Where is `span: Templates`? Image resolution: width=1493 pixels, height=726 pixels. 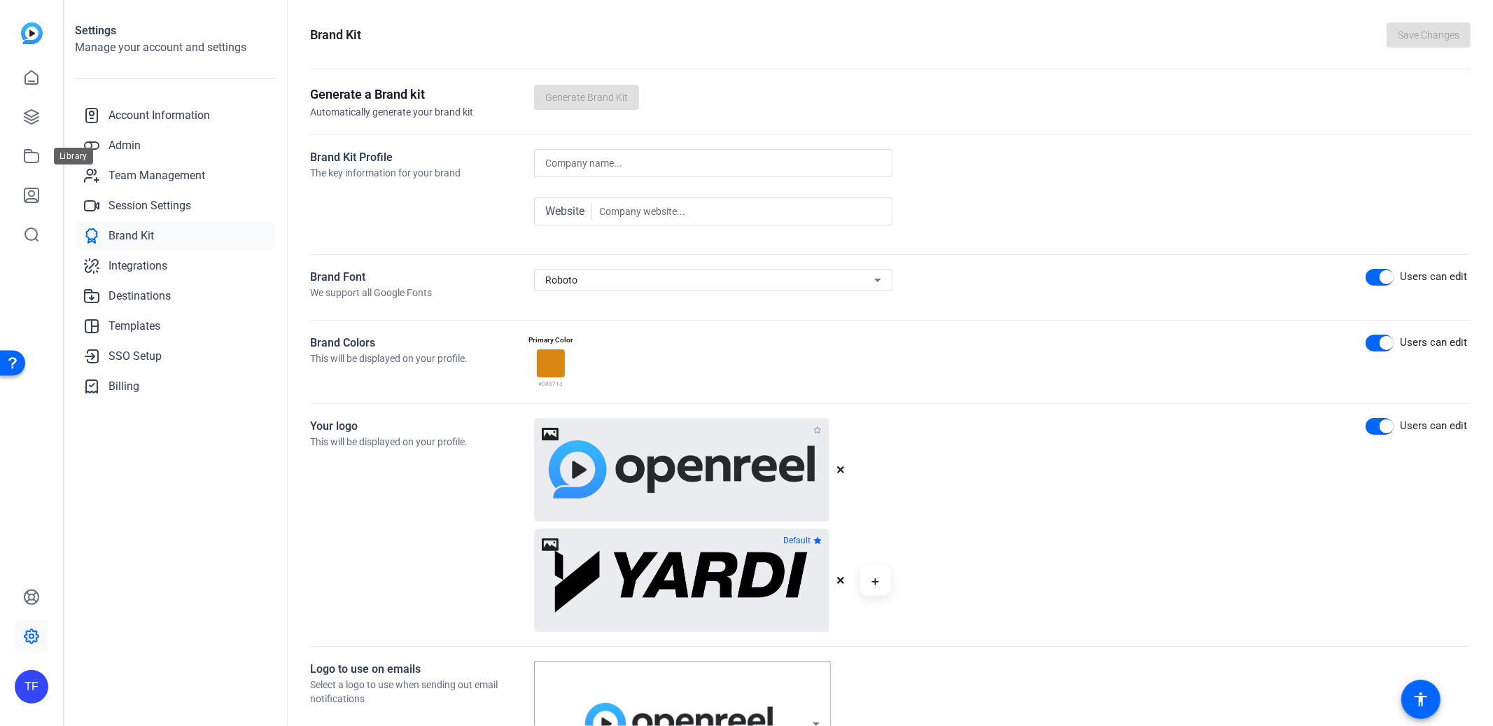
span: Templates is located at coordinates (134, 326).